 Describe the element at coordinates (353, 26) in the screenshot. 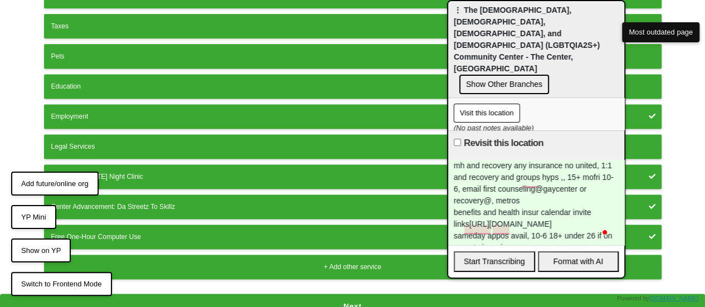

I see `div: Taxes` at that location.